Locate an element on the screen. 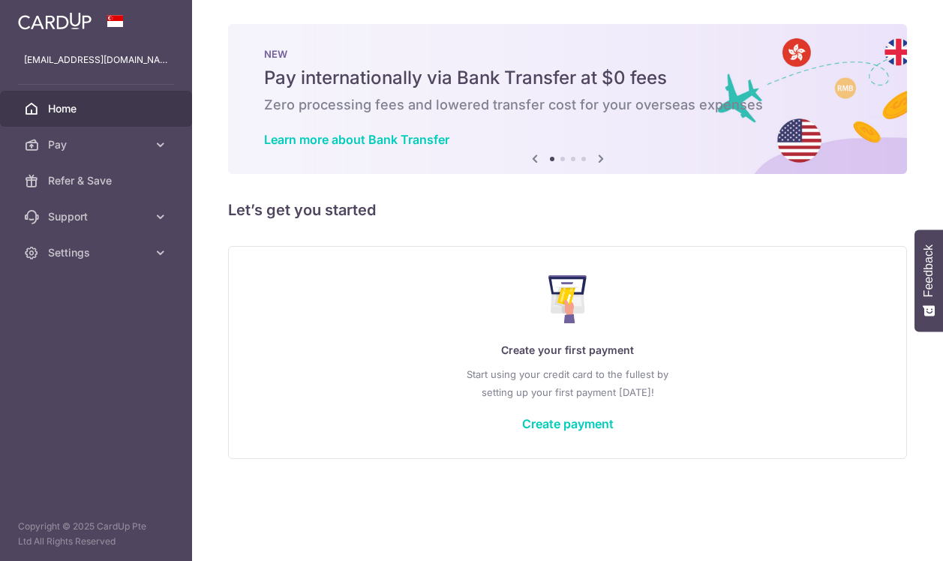 The width and height of the screenshot is (943, 561). span: Support is located at coordinates (98, 217).